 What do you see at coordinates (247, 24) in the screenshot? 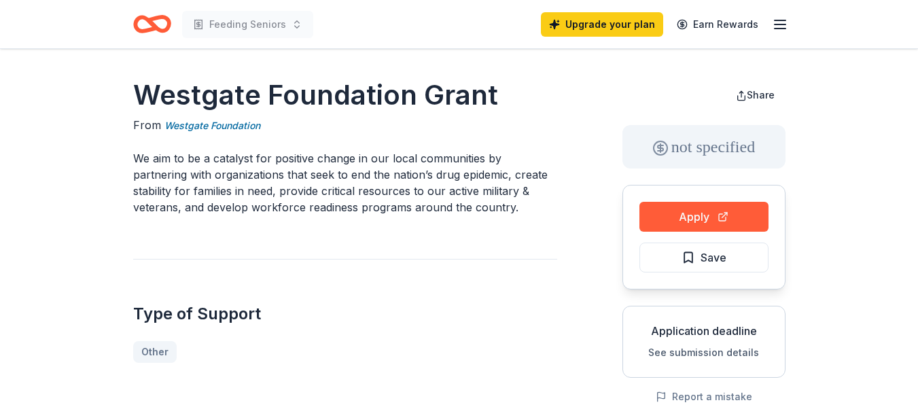
I see `span: Feeding Seniors` at bounding box center [247, 24].